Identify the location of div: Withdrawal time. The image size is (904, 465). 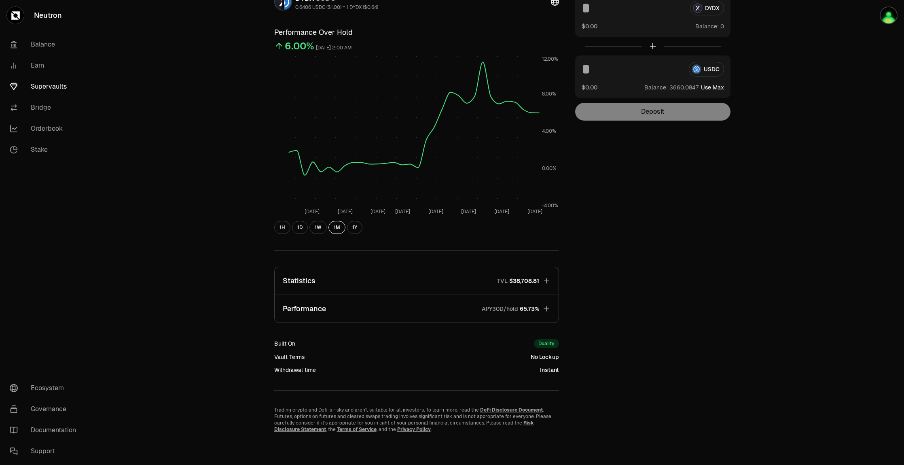
(295, 370).